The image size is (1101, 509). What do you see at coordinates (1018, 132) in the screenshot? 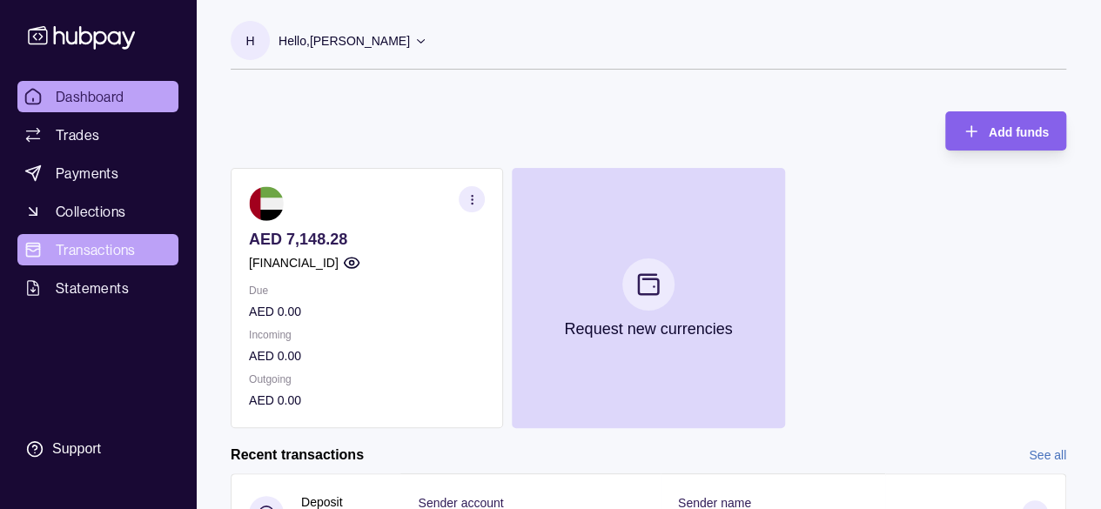
I see `span: Add funds` at bounding box center [1018, 132].